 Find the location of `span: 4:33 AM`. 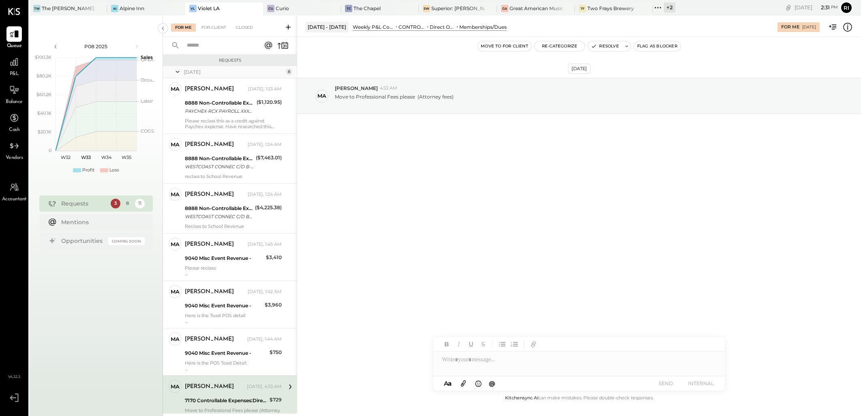

span: 4:33 AM is located at coordinates (388, 88).